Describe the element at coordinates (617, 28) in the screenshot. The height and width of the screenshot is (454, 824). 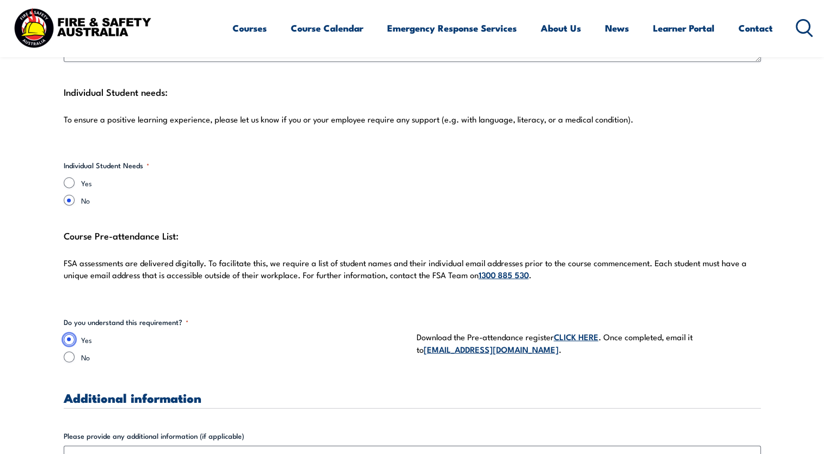
I see `a: News` at that location.